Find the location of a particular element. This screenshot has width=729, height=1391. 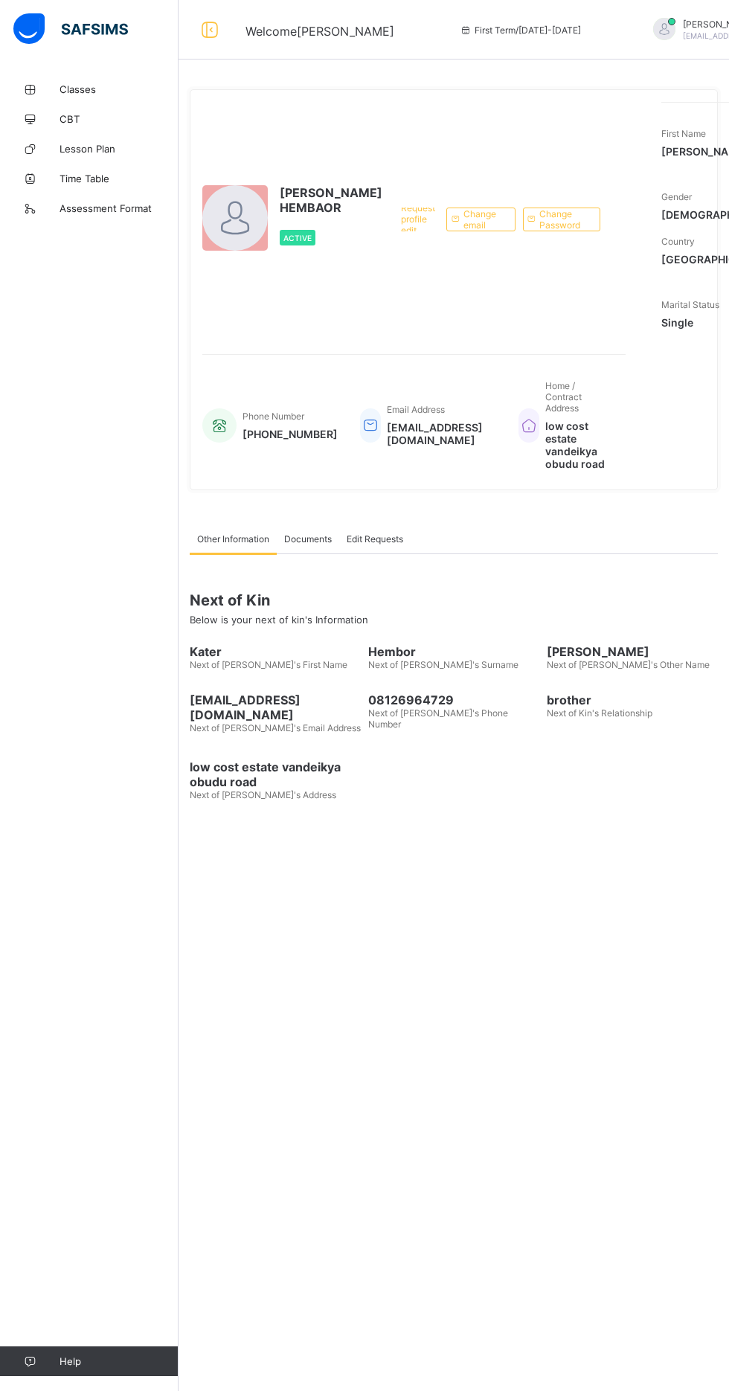

span: Hembor is located at coordinates (454, 651).